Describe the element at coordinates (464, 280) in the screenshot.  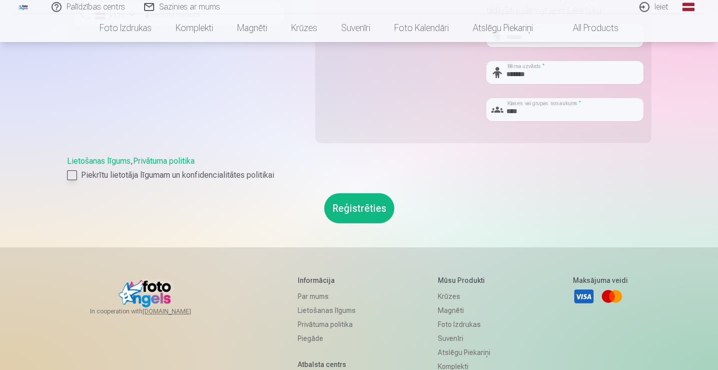
I see `h5: Mūsu produkti` at that location.